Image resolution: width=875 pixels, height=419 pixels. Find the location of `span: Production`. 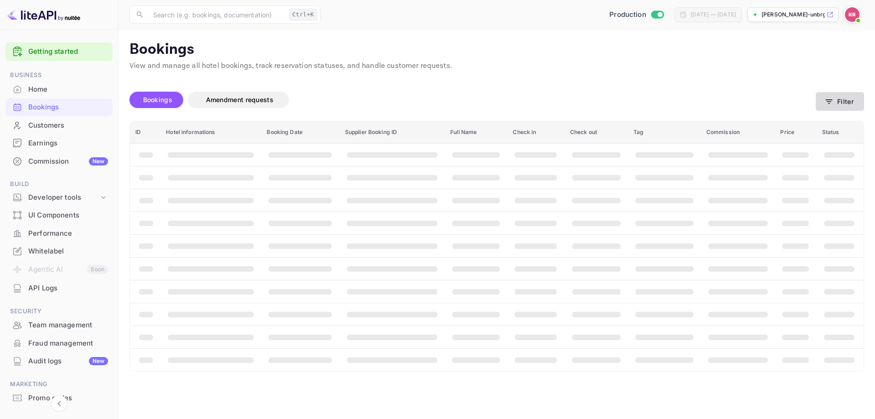

span: Production is located at coordinates (628, 15).